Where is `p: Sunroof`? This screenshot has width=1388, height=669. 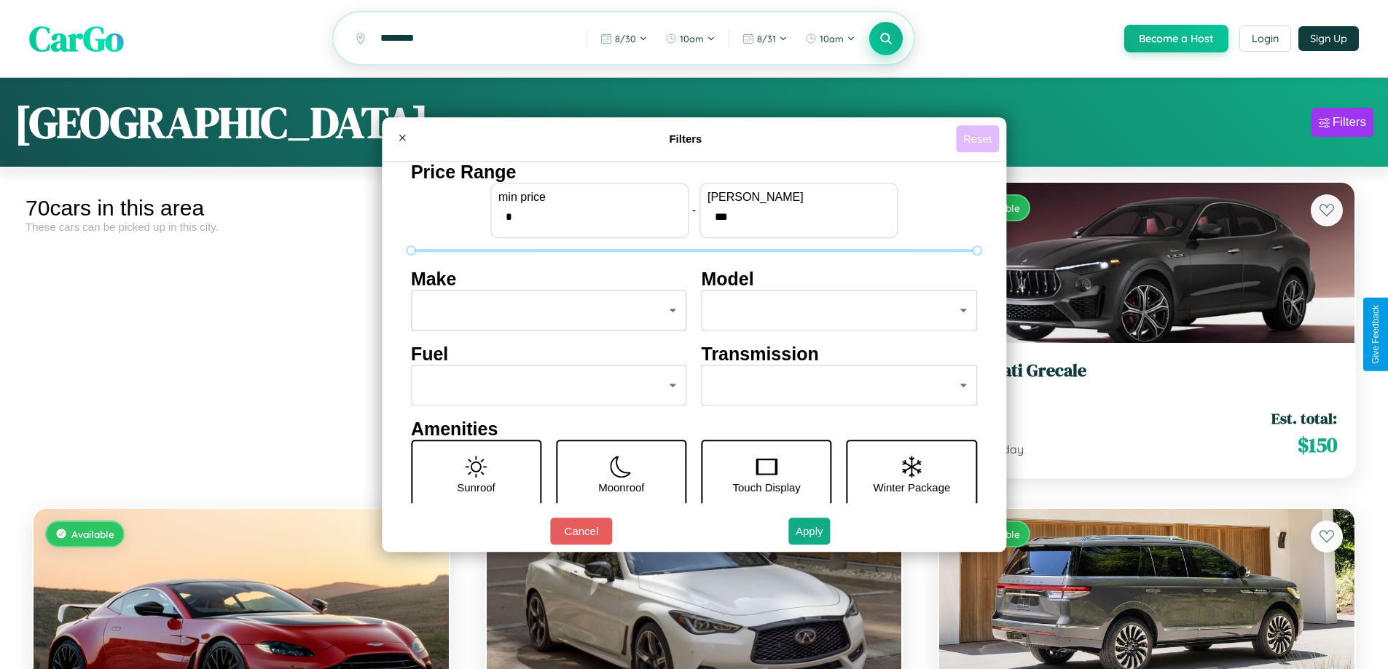 p: Sunroof is located at coordinates (476, 487).